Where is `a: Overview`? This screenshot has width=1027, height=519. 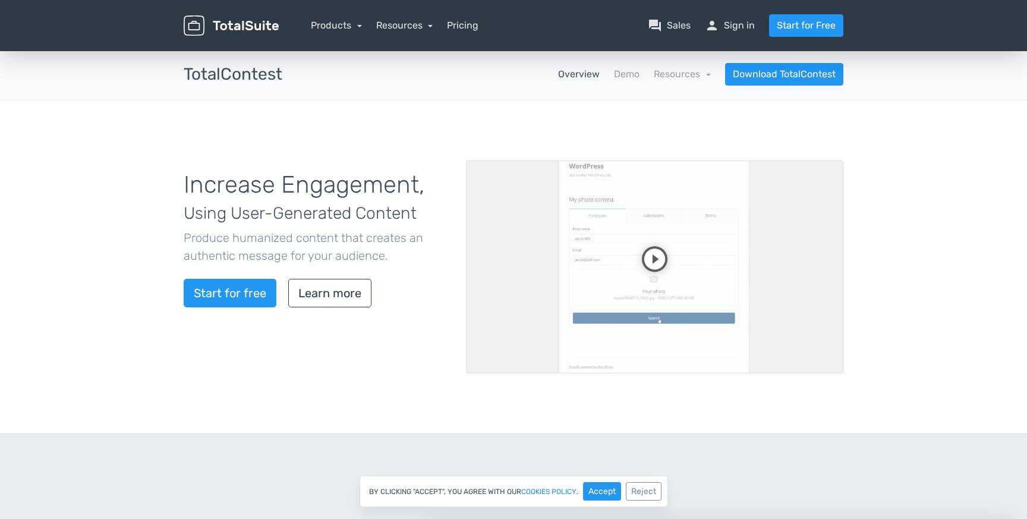 a: Overview is located at coordinates (579, 74).